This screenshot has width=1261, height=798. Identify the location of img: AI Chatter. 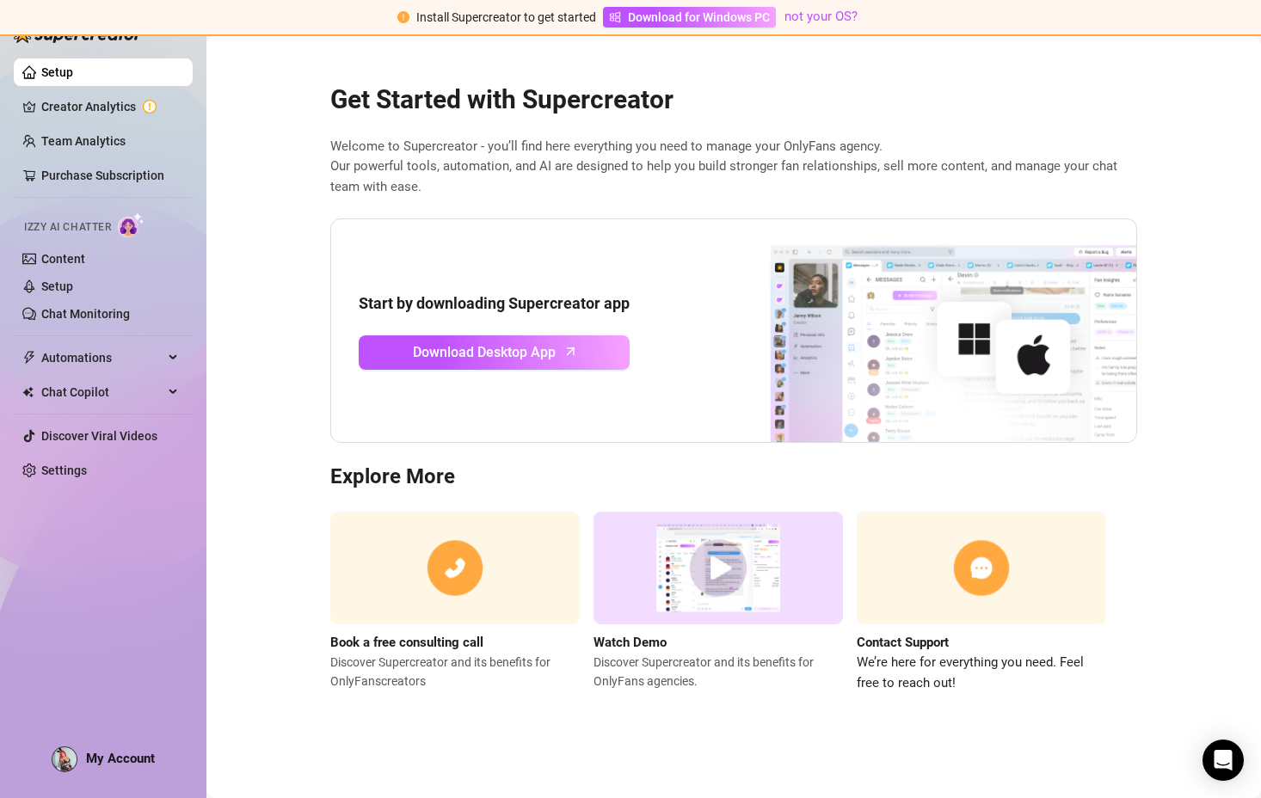
(131, 225).